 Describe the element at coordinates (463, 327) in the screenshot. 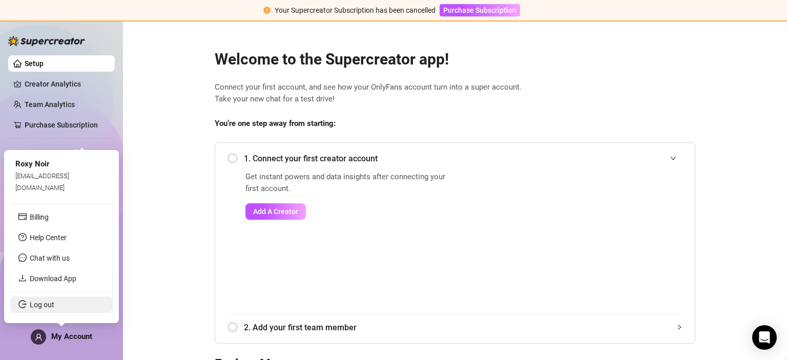

I see `span: 2. Add your first team member` at that location.